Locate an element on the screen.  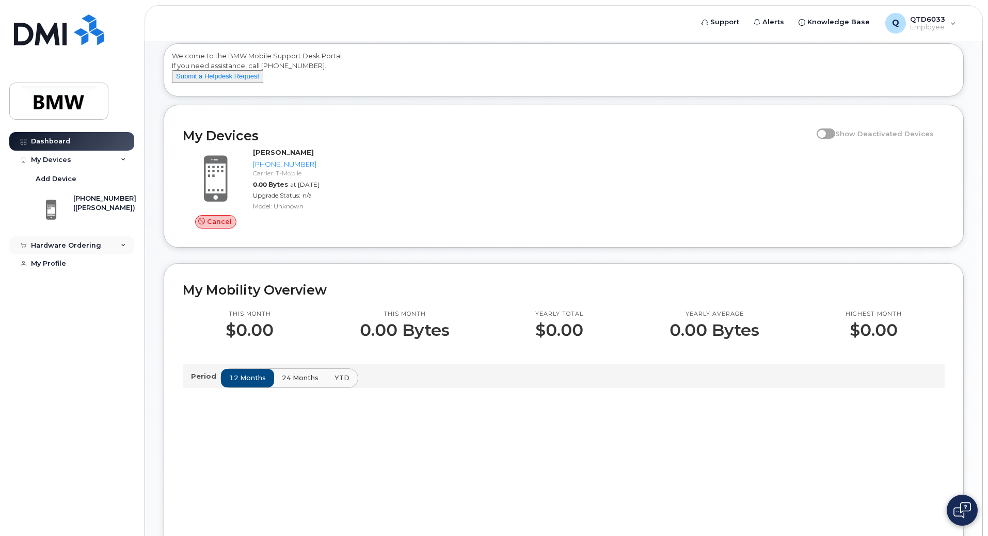
span: QTD6033 is located at coordinates (928, 19).